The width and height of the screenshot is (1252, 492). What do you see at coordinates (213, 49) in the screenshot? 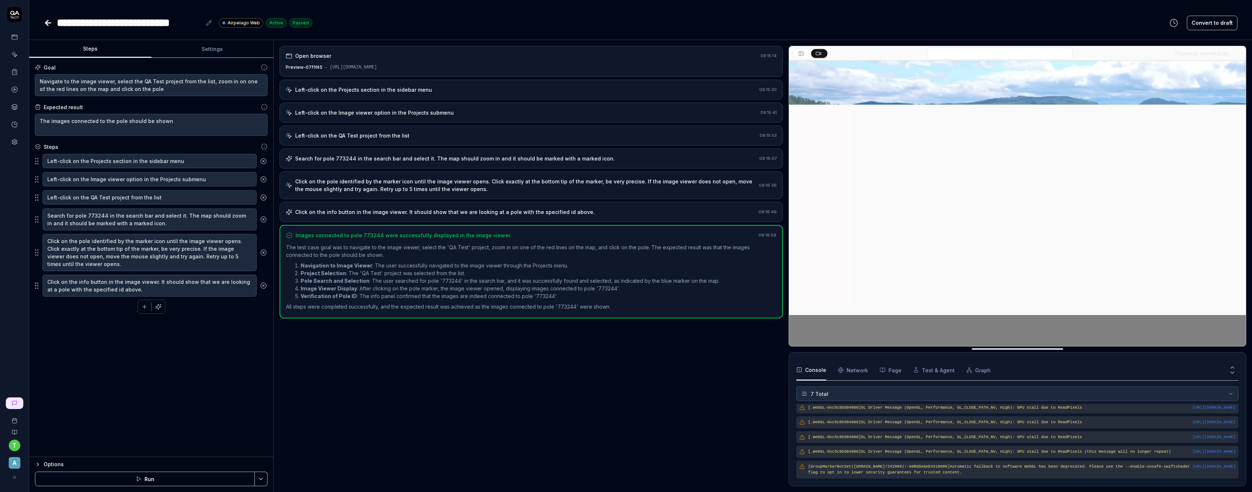
I see `button: Settings` at bounding box center [213, 49].